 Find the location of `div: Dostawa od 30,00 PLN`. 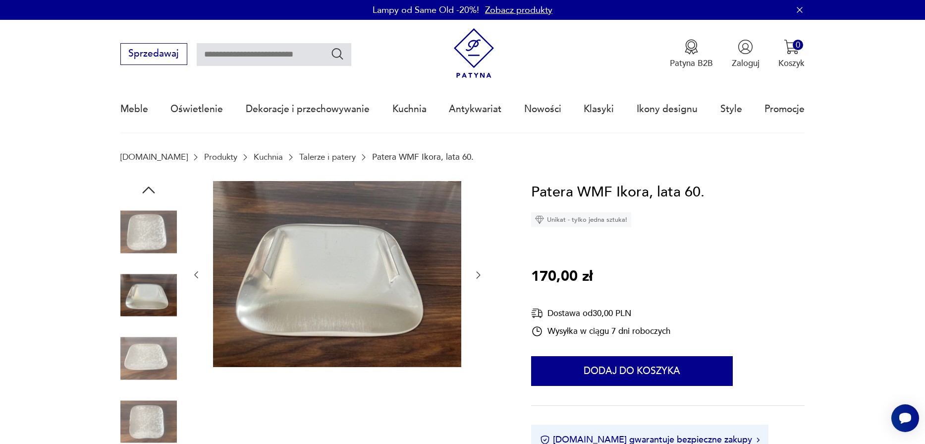

div: Dostawa od 30,00 PLN is located at coordinates (601, 313).